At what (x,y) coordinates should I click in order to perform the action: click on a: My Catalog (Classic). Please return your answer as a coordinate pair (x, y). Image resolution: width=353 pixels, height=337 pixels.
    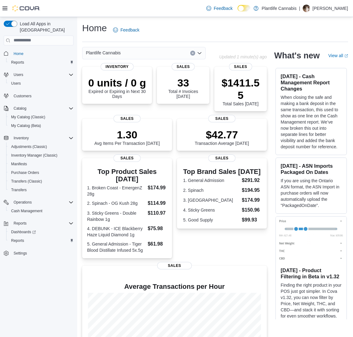
    Looking at the image, I should click on (28, 117).